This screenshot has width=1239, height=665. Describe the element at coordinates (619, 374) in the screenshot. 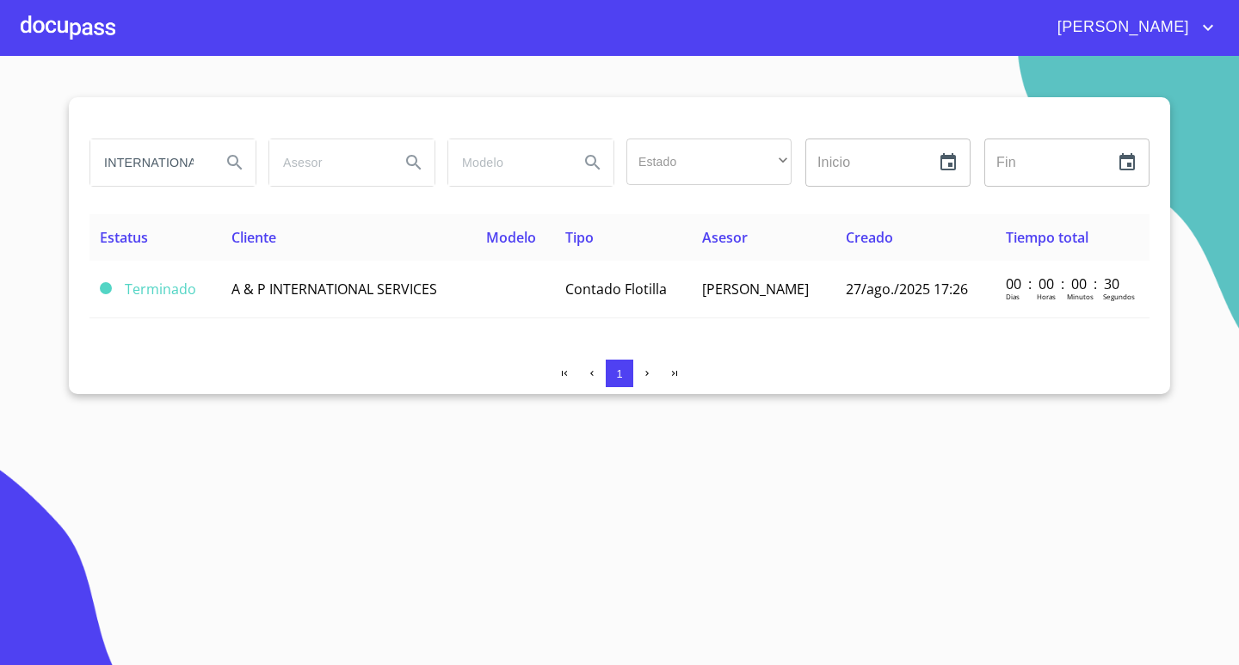

I see `span: 1` at that location.